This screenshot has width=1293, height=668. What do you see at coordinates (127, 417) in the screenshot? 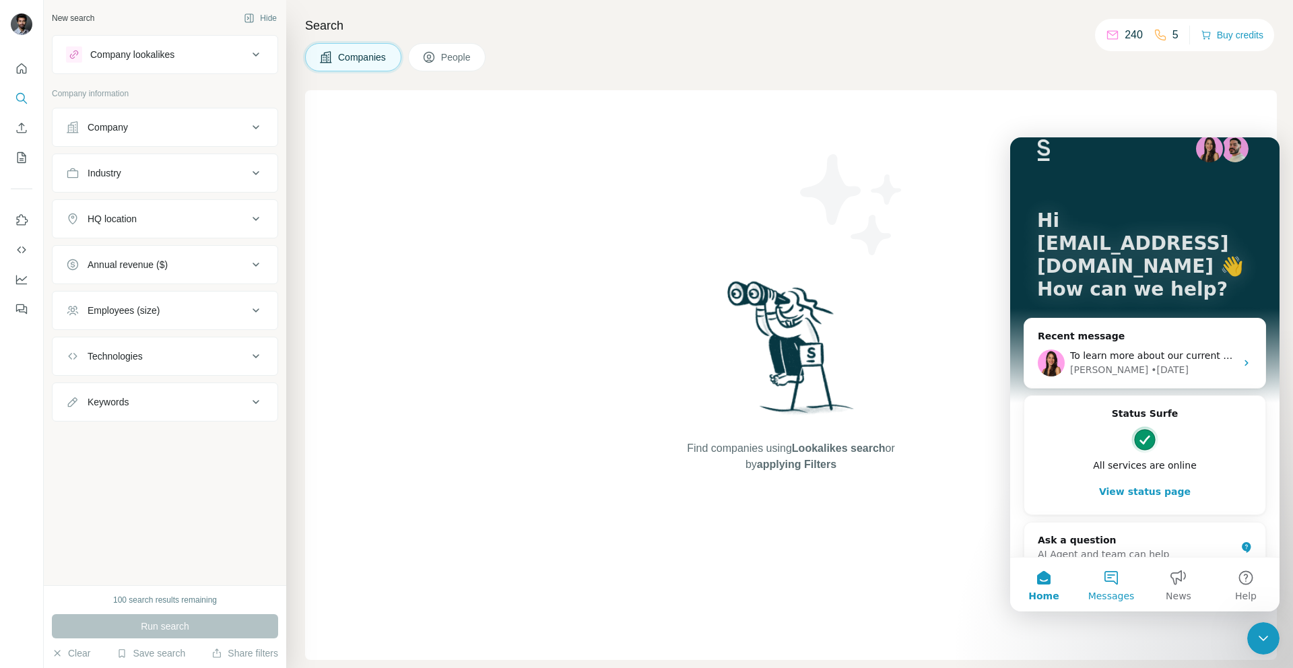
I see `div: AI Agent and team can help` at bounding box center [127, 417].